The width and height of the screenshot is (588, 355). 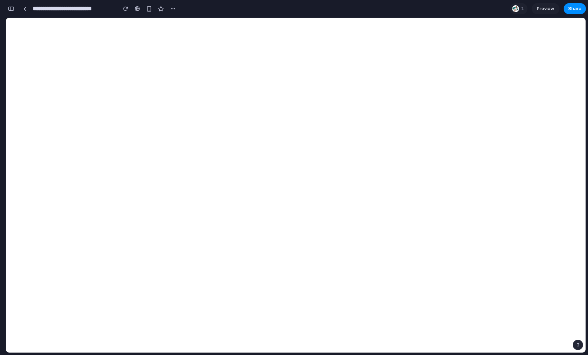 I want to click on button: Share, so click(x=575, y=9).